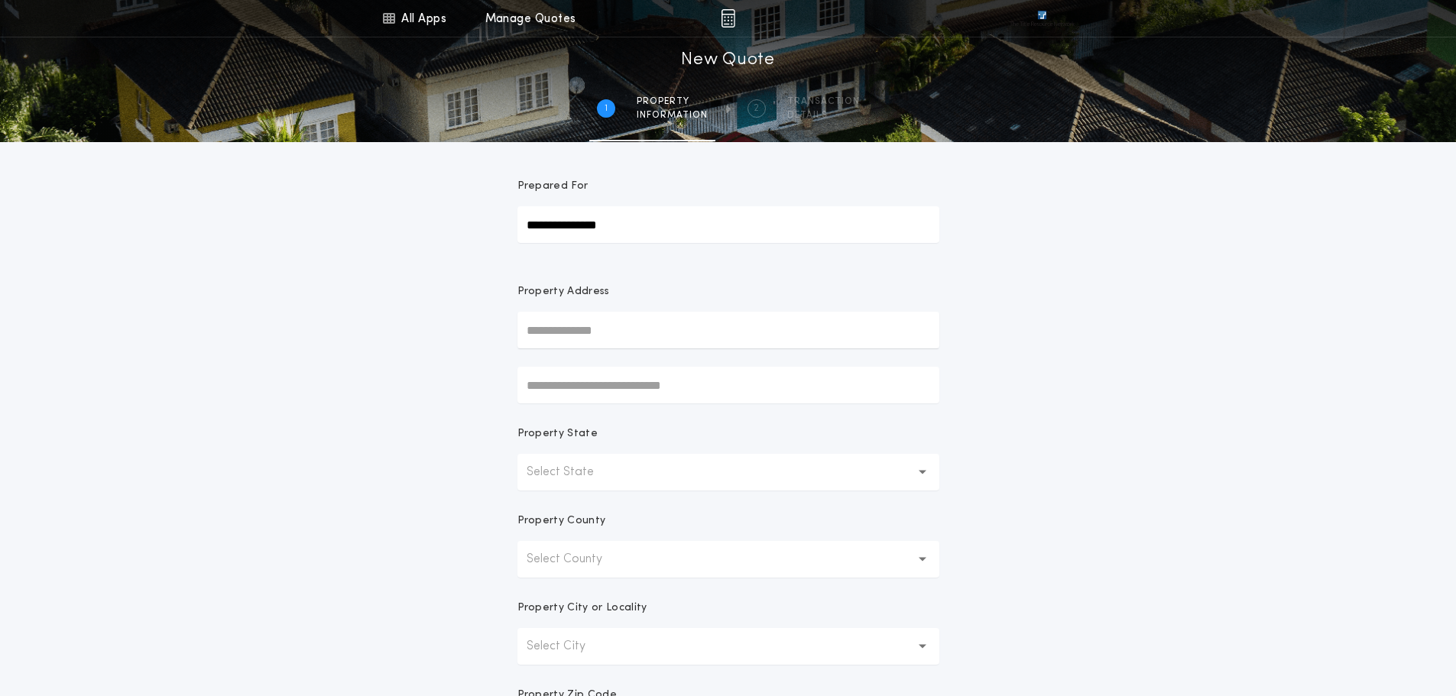  What do you see at coordinates (727, 18) in the screenshot?
I see `img: img` at bounding box center [727, 18].